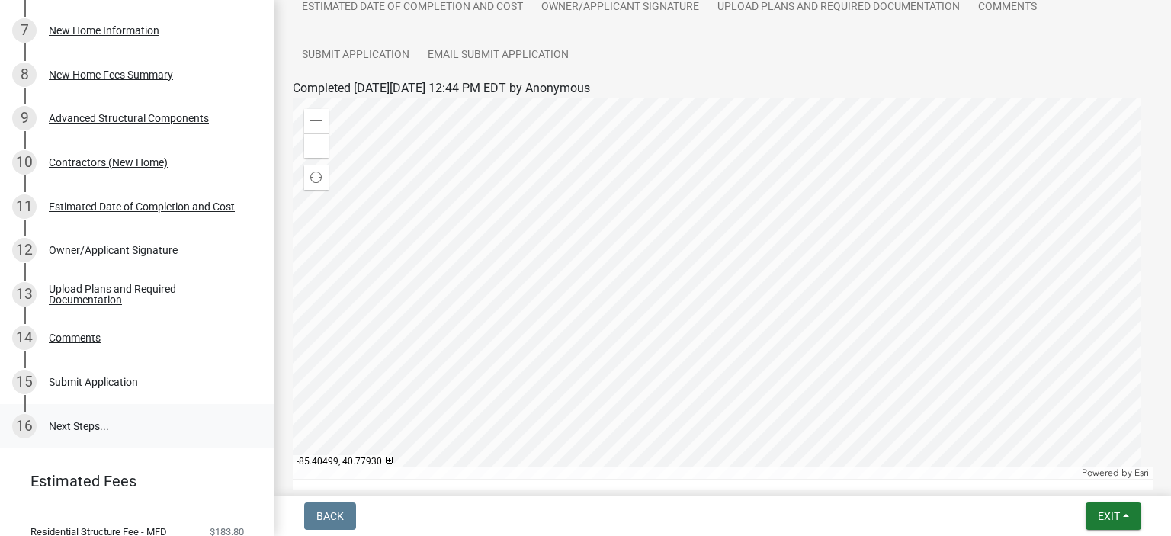 Image resolution: width=1171 pixels, height=536 pixels. I want to click on div: 14, so click(24, 338).